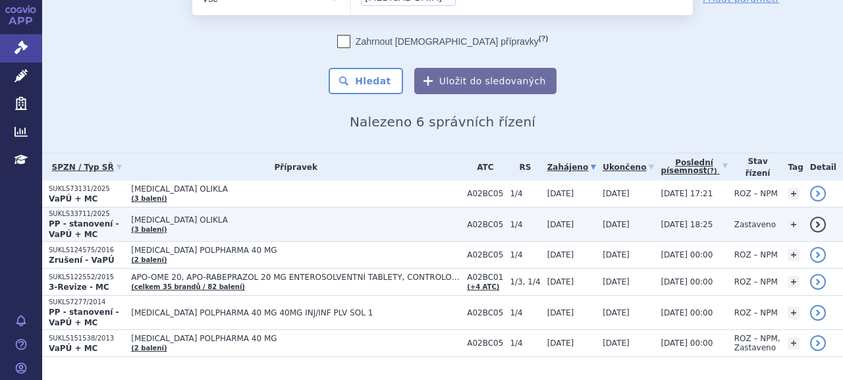 This screenshot has height=380, width=843. I want to click on button: Hledat, so click(366, 81).